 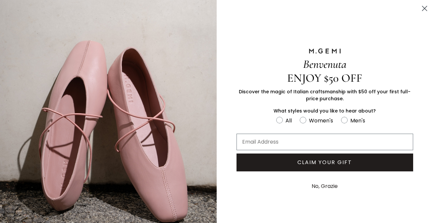 I want to click on button: Close dialog, so click(x=424, y=8).